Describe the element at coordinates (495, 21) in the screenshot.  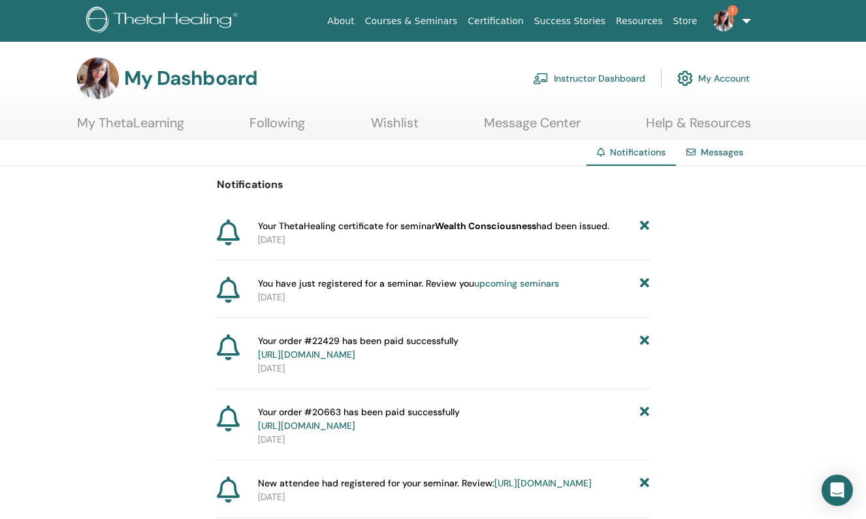
I see `a: Certification` at that location.